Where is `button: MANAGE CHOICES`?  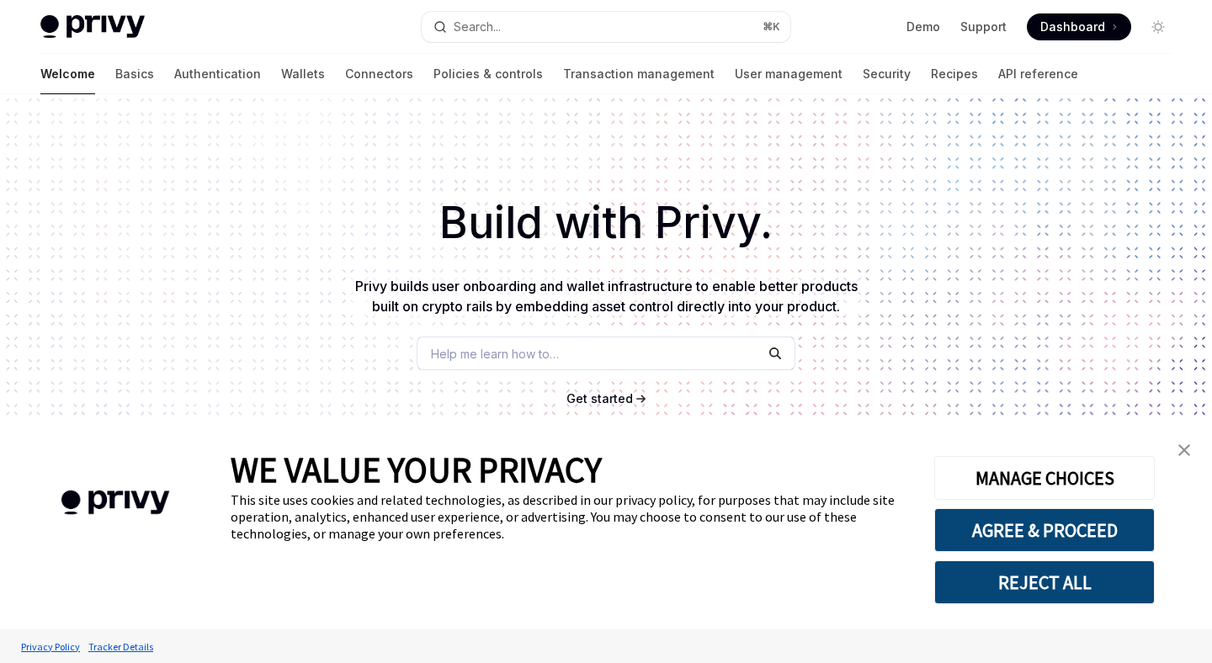 button: MANAGE CHOICES is located at coordinates (1044, 478).